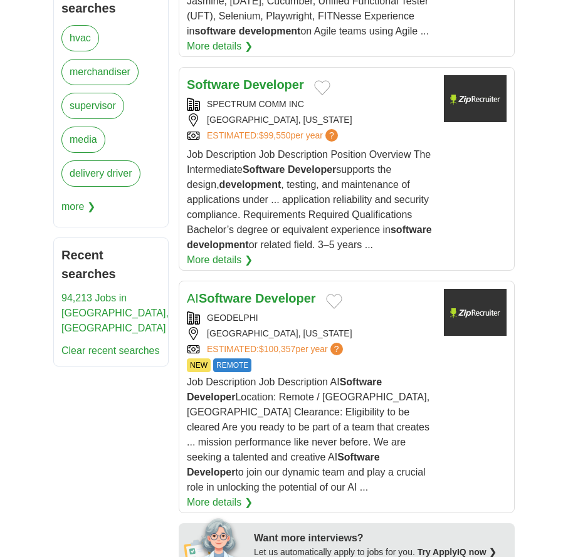  What do you see at coordinates (275, 135) in the screenshot?
I see `span: $99,550` at bounding box center [275, 135].